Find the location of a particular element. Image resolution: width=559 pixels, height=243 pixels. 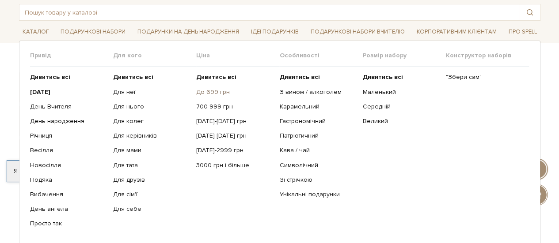

a: Для керівників is located at coordinates (151, 136).